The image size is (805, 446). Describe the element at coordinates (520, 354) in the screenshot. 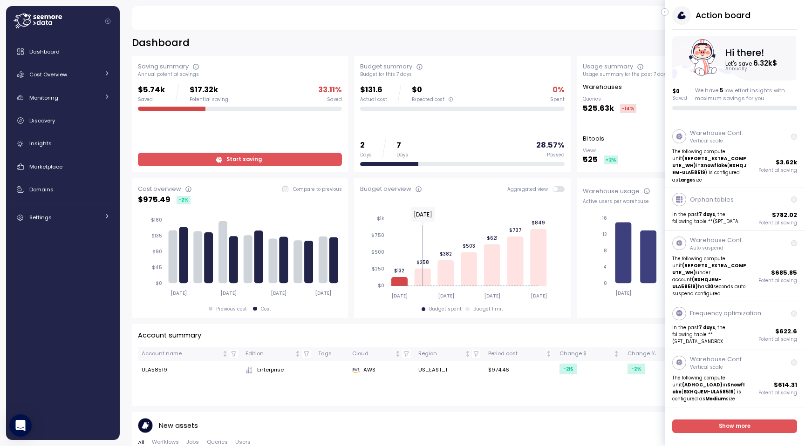

I see `th: Period costNot sorted` at that location.